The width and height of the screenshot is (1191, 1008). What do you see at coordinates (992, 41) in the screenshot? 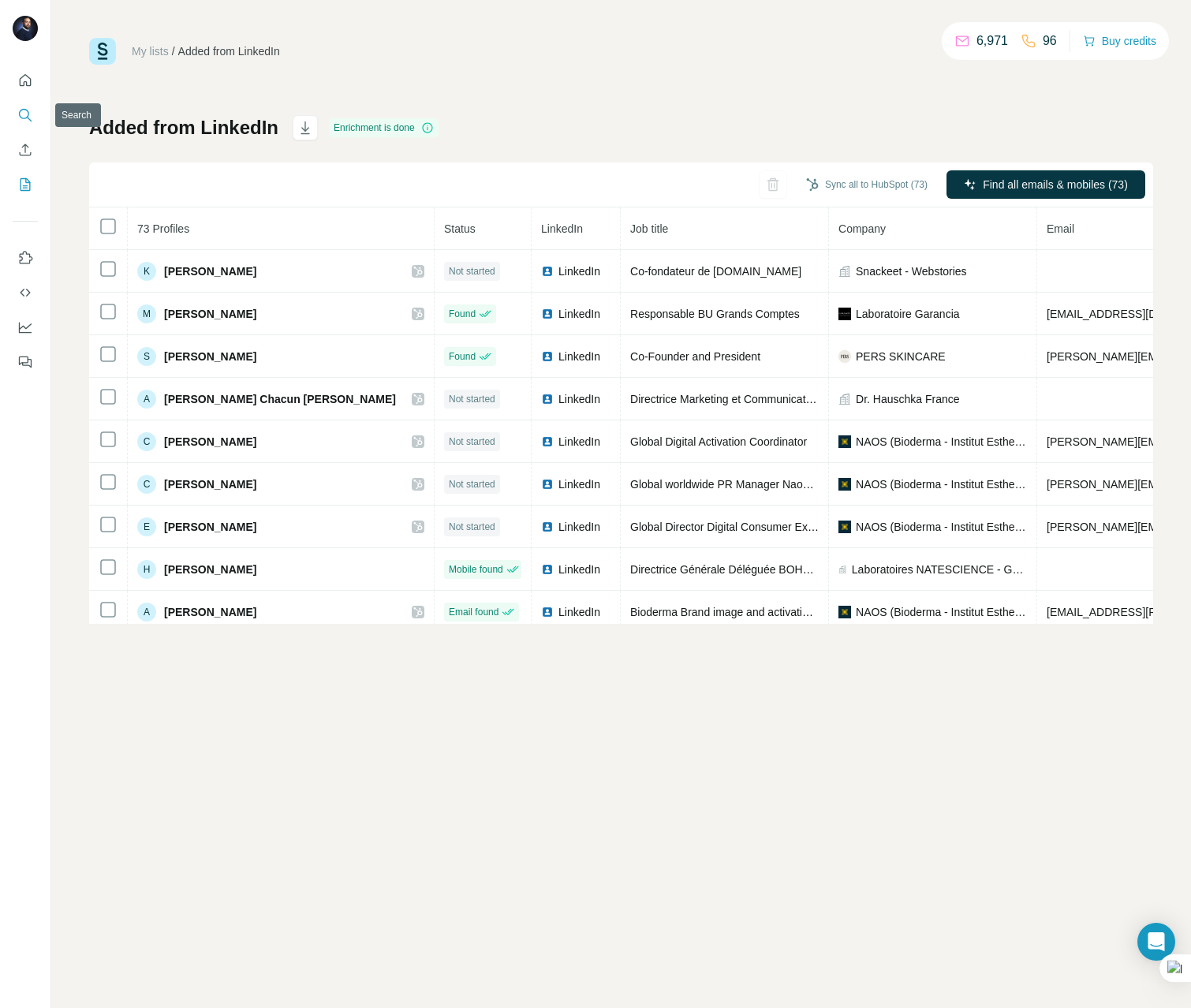
I see `p: 6,971` at bounding box center [992, 41].